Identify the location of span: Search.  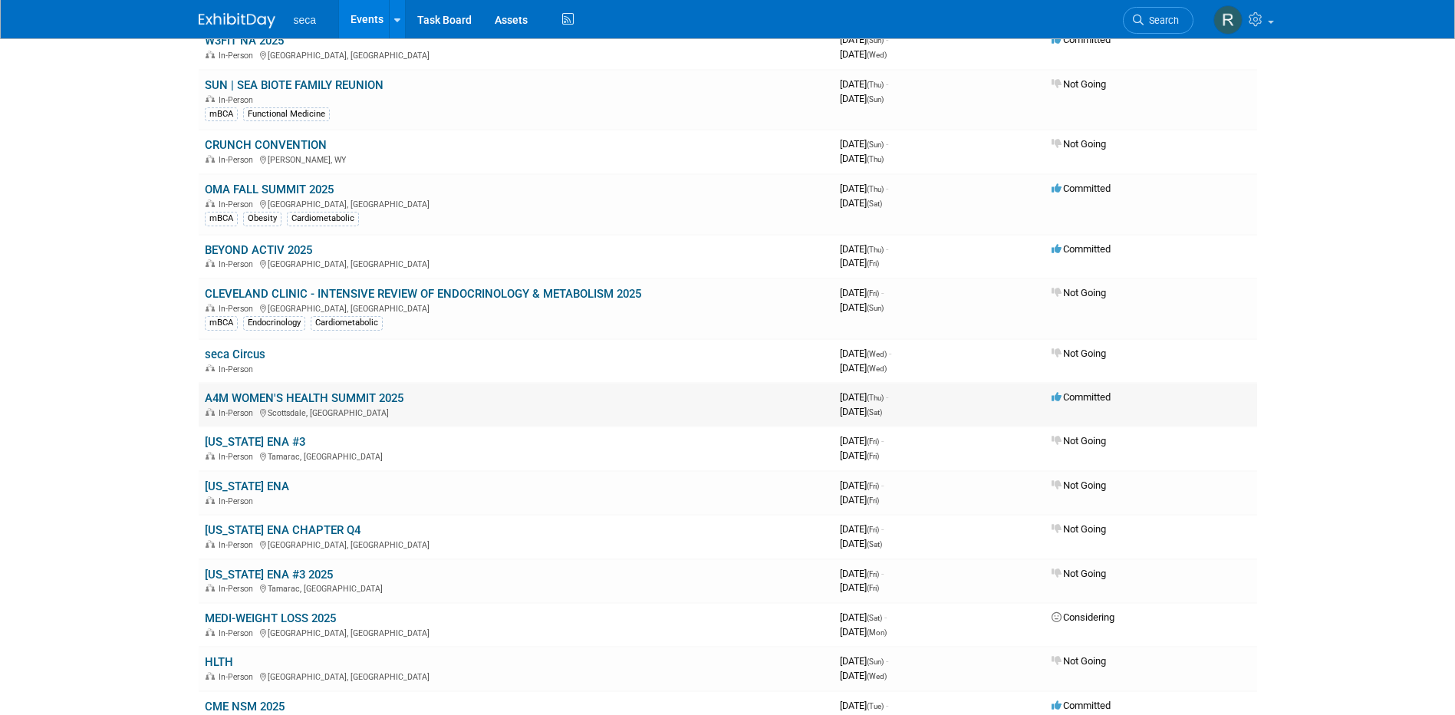
(1161, 20).